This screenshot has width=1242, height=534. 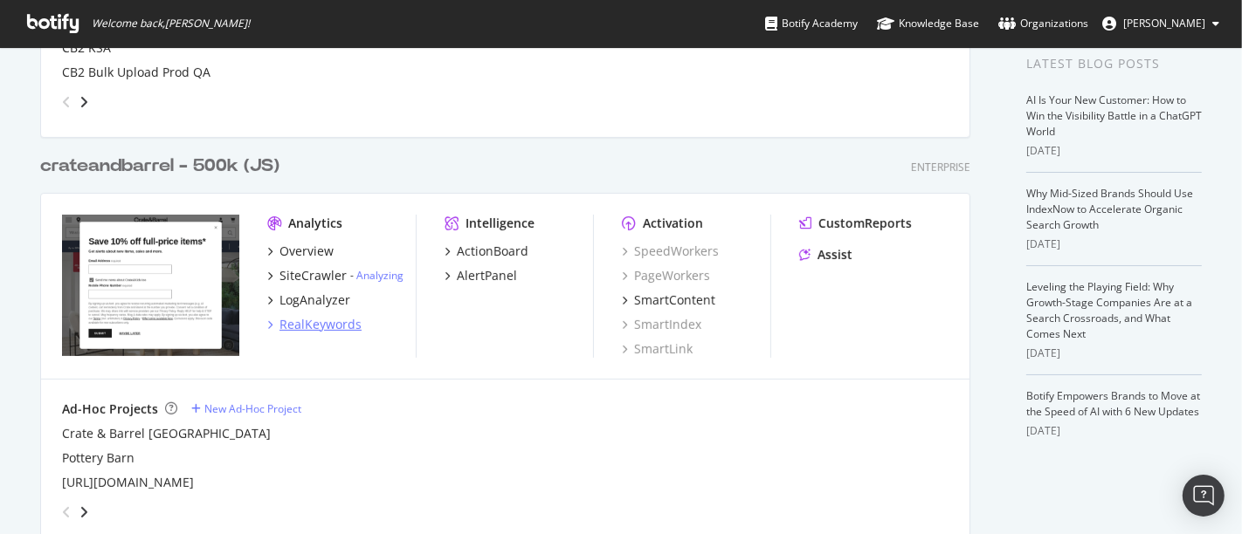 I want to click on a: ActionBoard, so click(x=486, y=252).